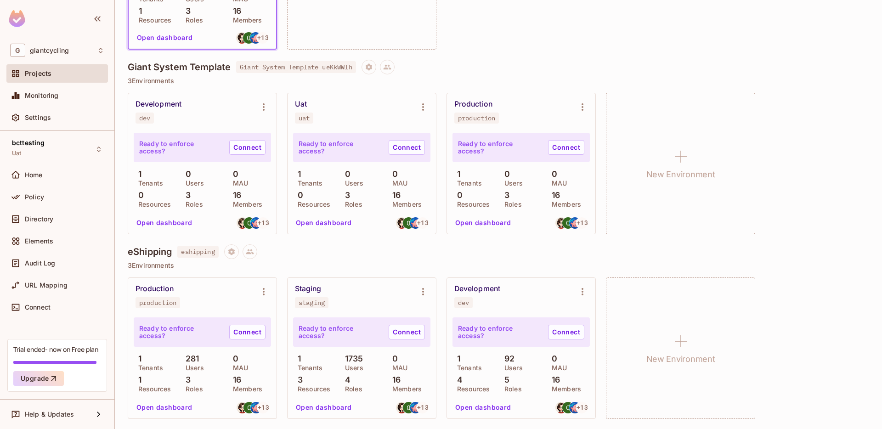 This screenshot has height=429, width=882. What do you see at coordinates (499, 81) in the screenshot?
I see `p: 3 Environments` at bounding box center [499, 81].